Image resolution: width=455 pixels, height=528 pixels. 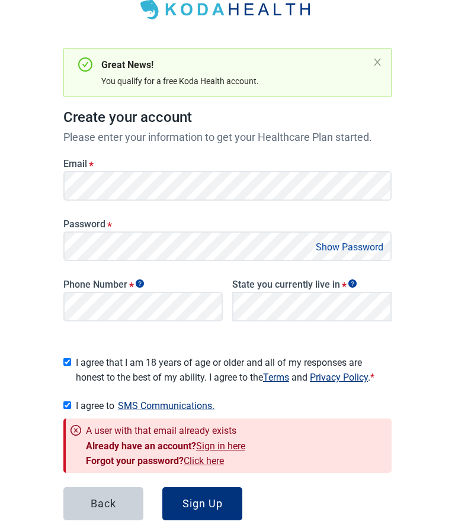 I want to click on div: You qualify for a free Koda Health account., so click(x=234, y=81).